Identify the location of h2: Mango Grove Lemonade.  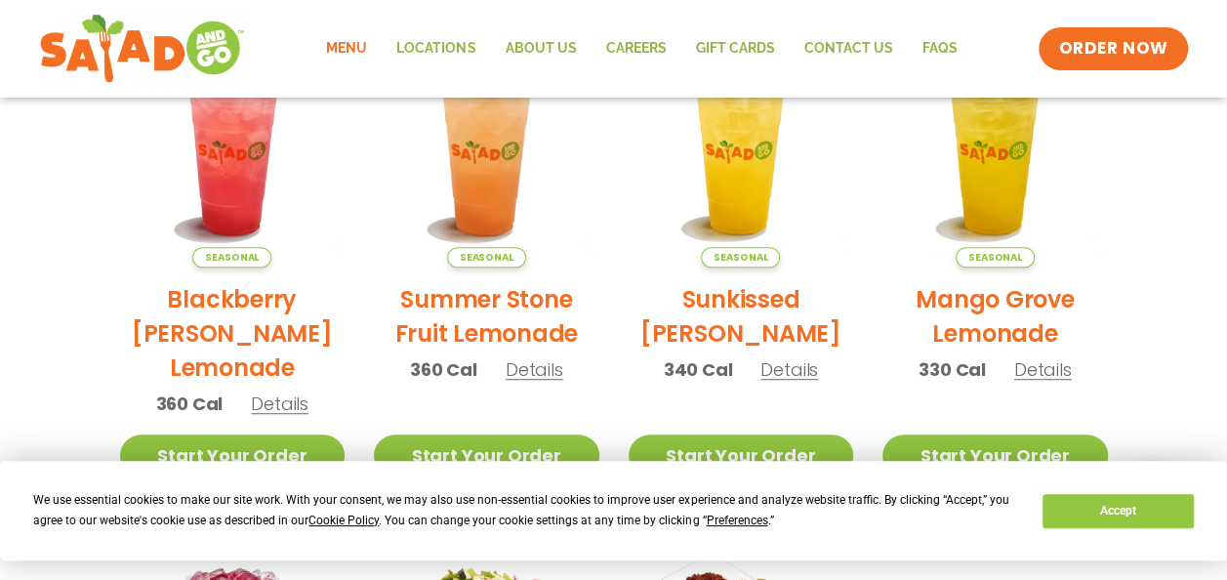
(995, 316).